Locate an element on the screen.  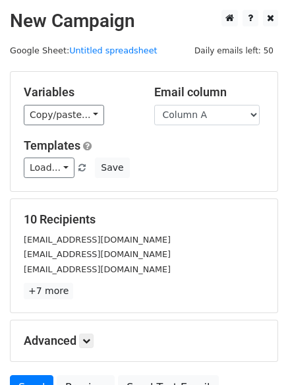
a: Daily emails left: 50 is located at coordinates (234, 50).